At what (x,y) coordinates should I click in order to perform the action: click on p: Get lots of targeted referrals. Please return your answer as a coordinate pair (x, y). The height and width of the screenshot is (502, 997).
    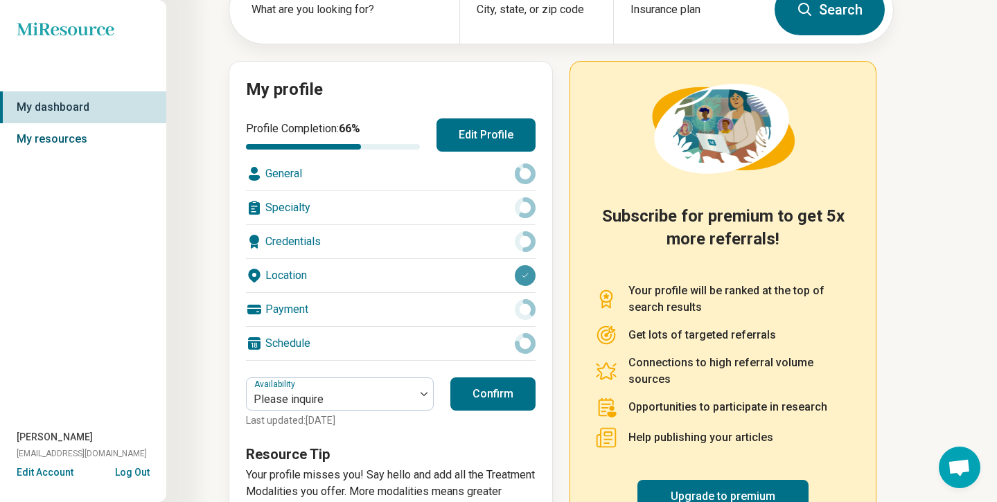
    Looking at the image, I should click on (702, 335).